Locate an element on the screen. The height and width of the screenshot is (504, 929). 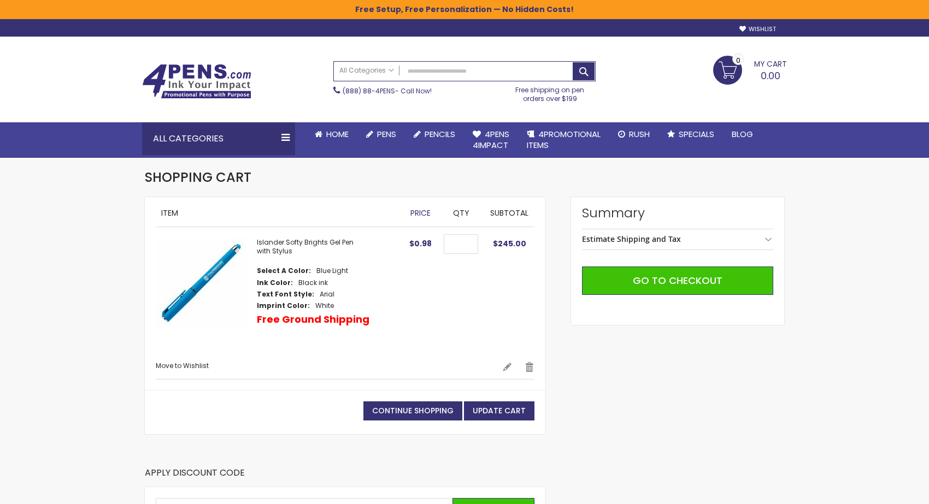
dt: Imprint Color is located at coordinates (283, 306).